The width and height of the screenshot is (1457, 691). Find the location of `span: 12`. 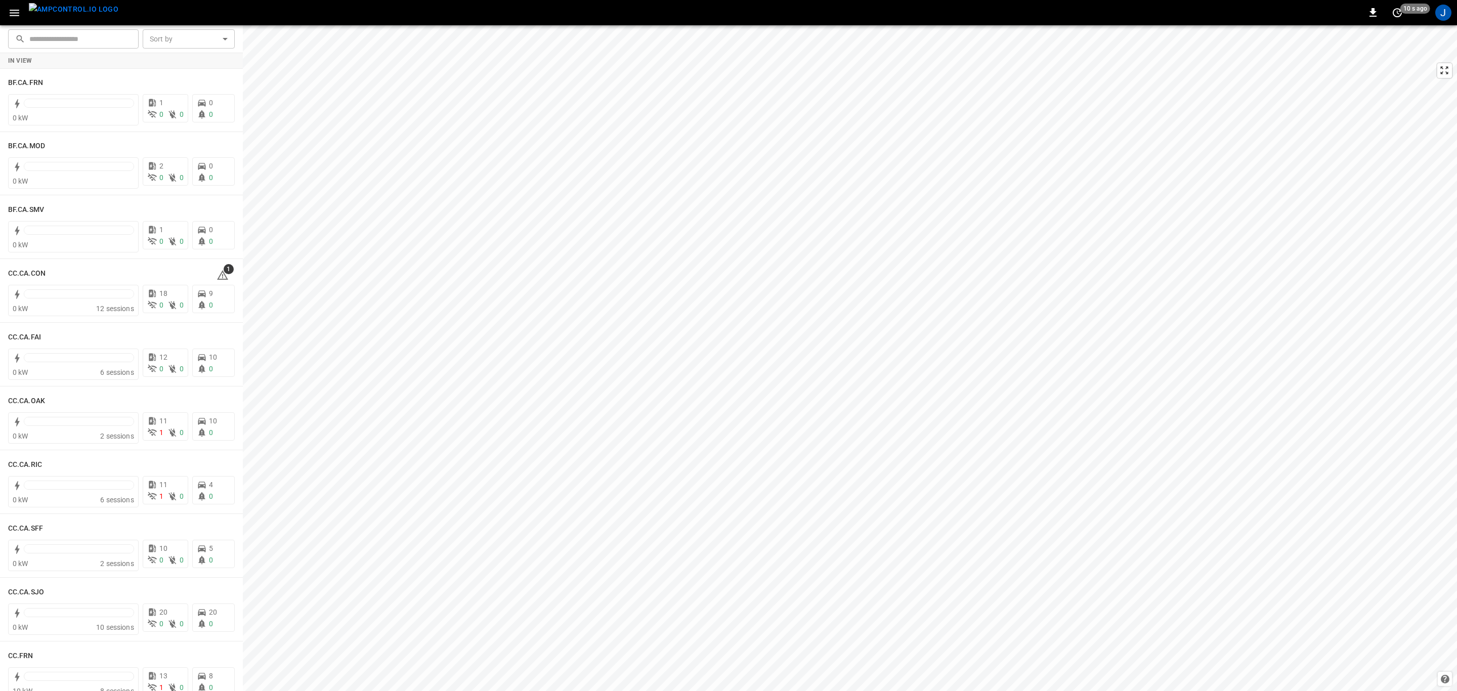

span: 12 is located at coordinates (163, 357).